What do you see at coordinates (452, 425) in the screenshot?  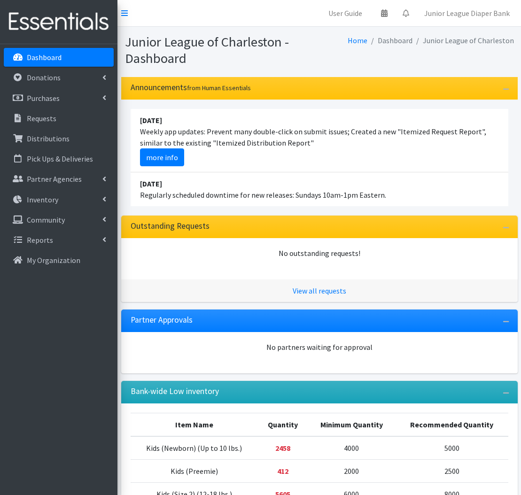 I see `th: Recommended Quantity` at bounding box center [452, 425].